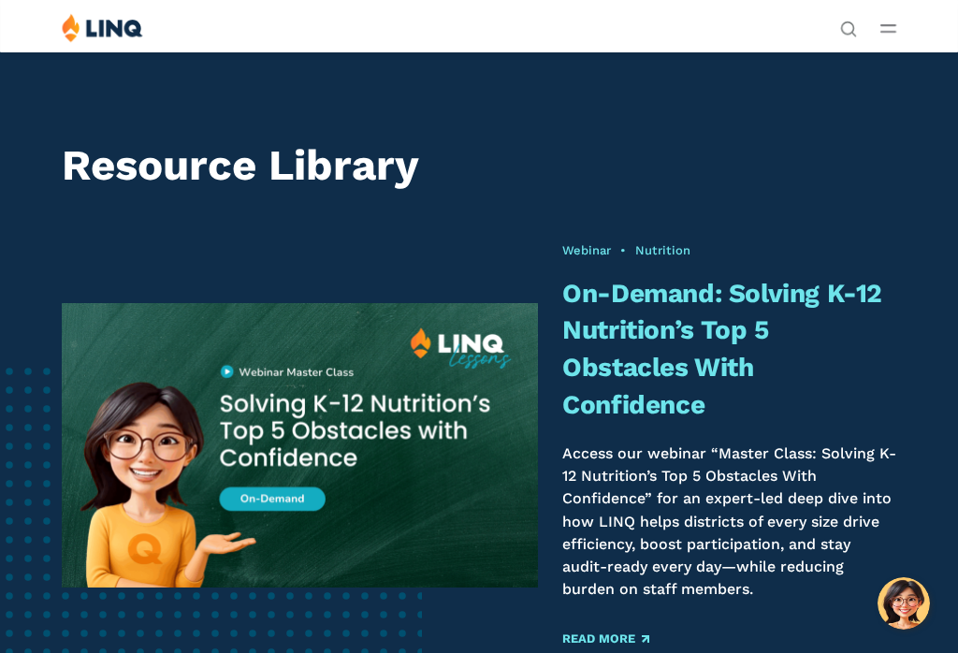  Describe the element at coordinates (888, 28) in the screenshot. I see `button: Open Main Menu` at that location.